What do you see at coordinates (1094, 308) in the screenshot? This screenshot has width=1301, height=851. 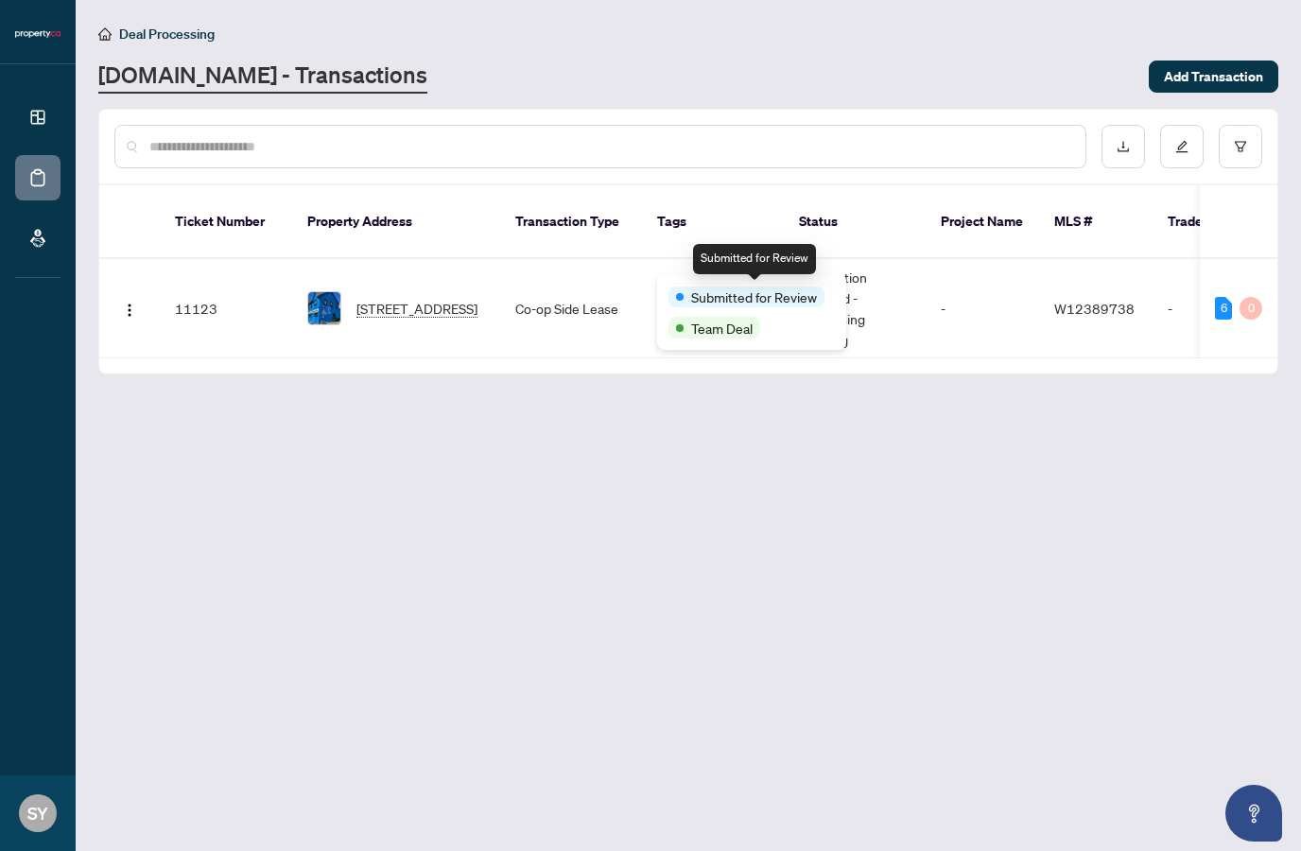 I see `span: W12389738` at bounding box center [1094, 308].